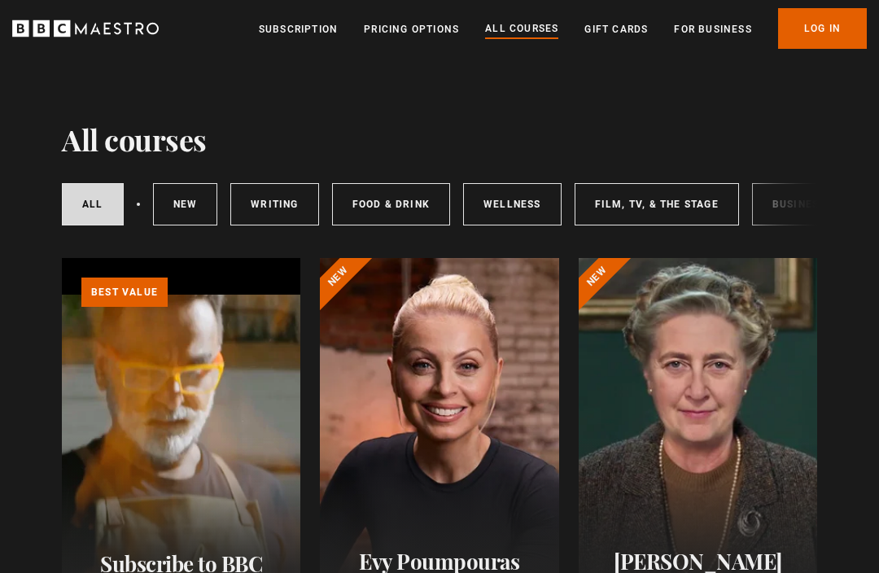 The image size is (879, 573). Describe the element at coordinates (512, 204) in the screenshot. I see `a: Wellness` at that location.